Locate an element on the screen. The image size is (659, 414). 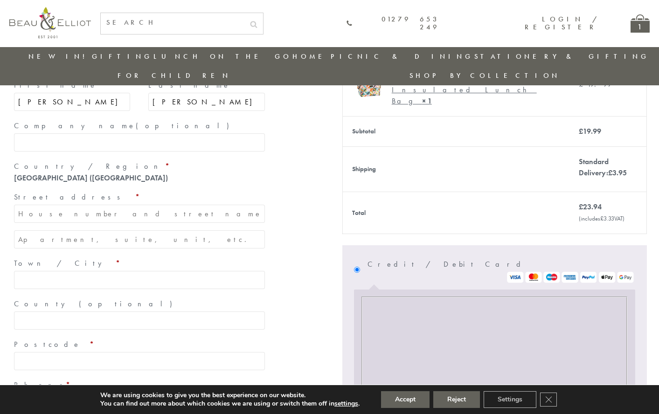
button: Reject is located at coordinates (457, 400).